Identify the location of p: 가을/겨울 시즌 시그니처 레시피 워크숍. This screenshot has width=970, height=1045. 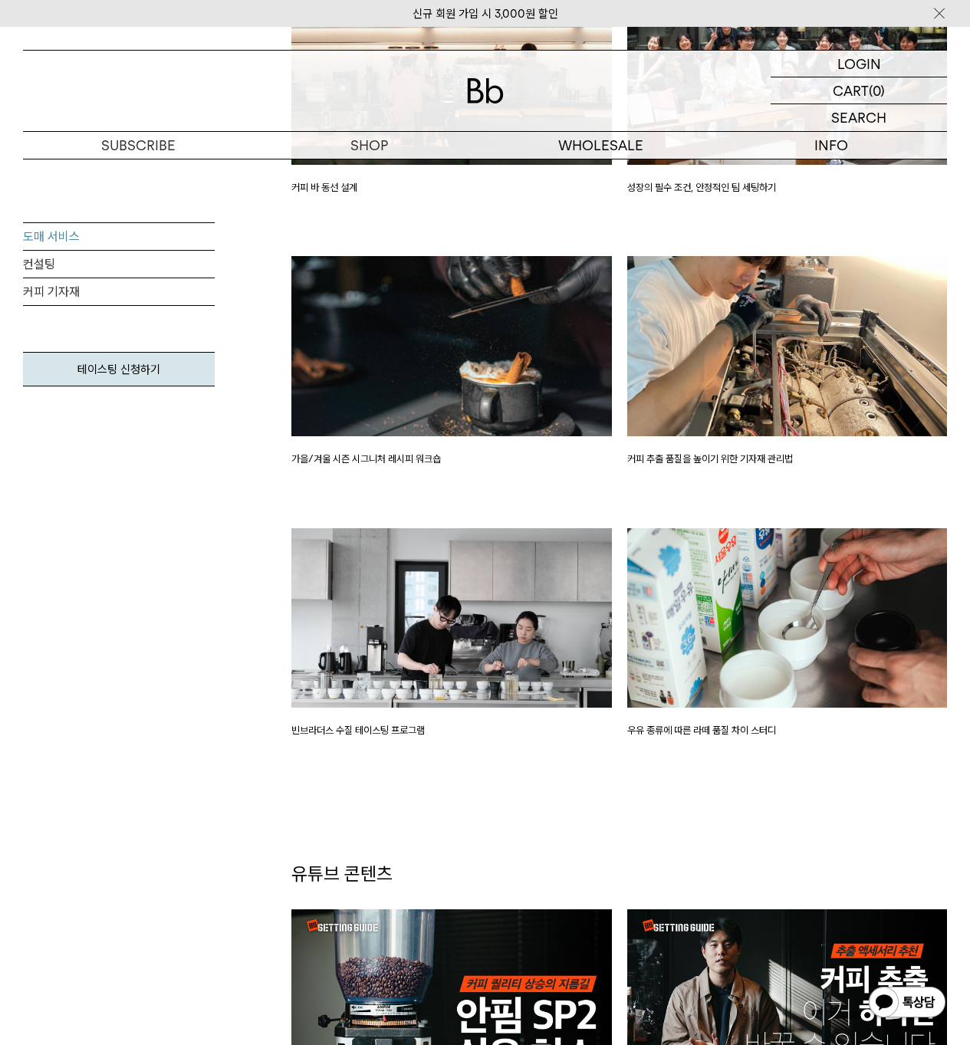
(452, 459).